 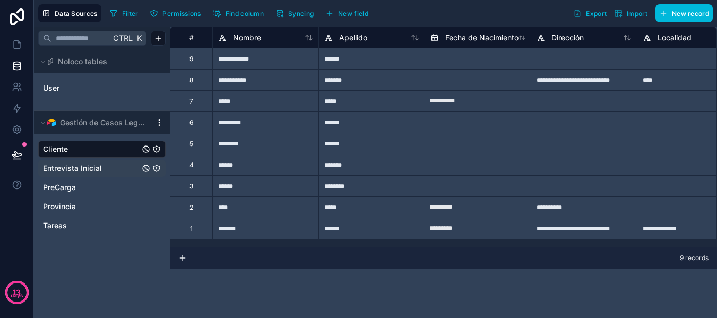 I want to click on span: Cliente, so click(x=55, y=149).